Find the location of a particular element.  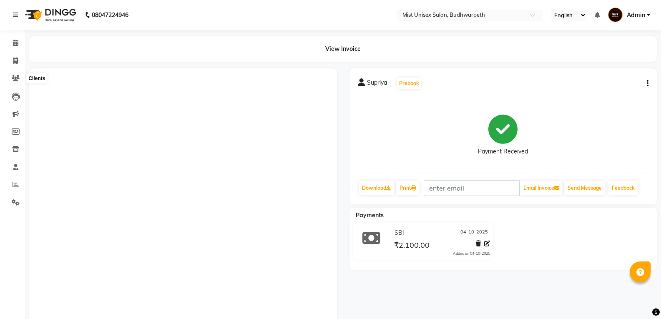

img: Admin is located at coordinates (616, 15).